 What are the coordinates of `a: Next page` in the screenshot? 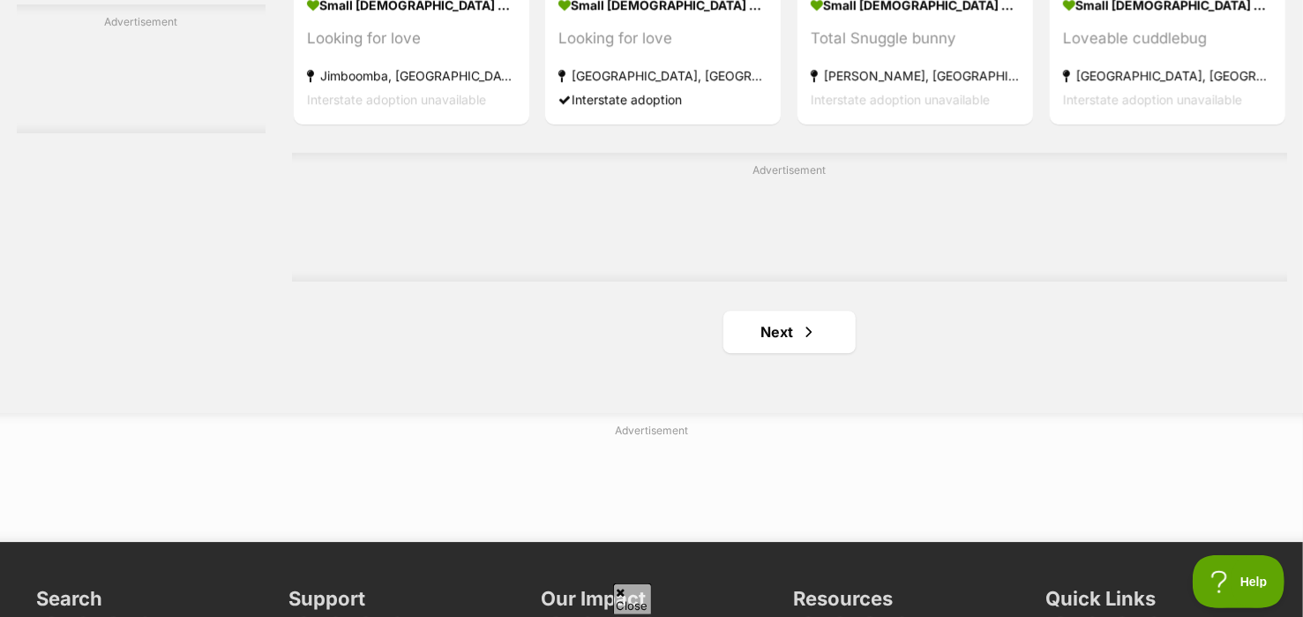 It's located at (789, 332).